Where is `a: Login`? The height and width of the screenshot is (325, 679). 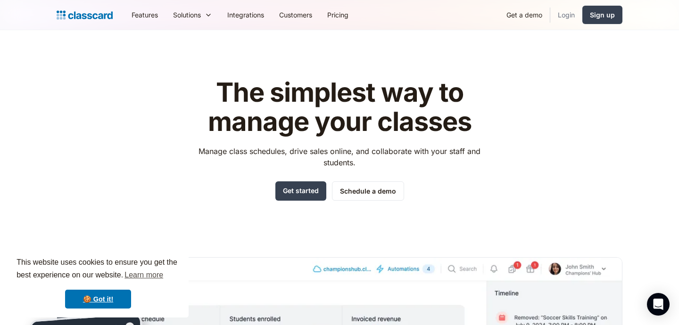 a: Login is located at coordinates (566, 15).